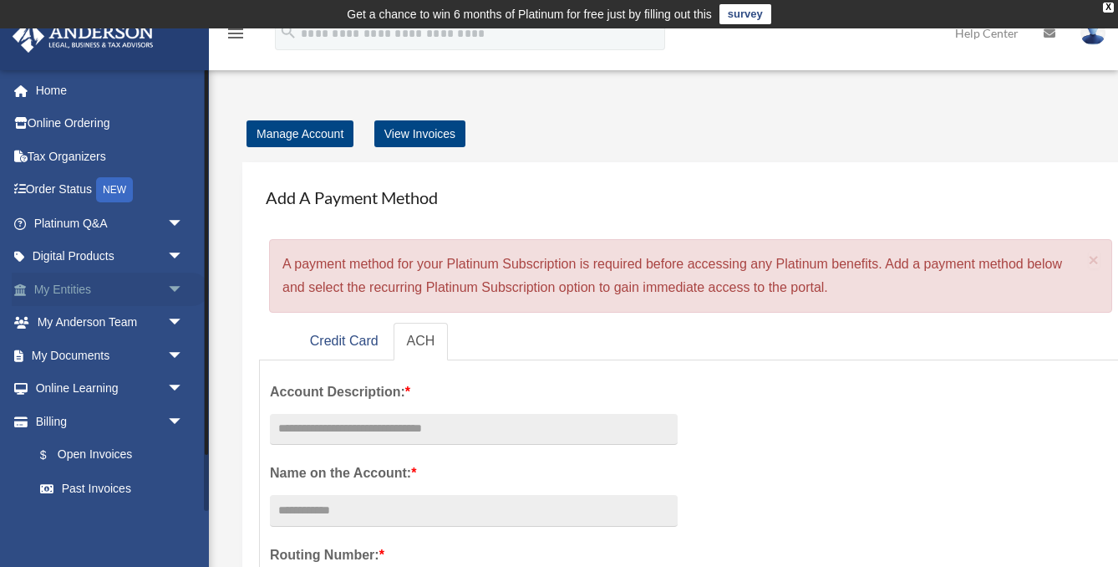 The height and width of the screenshot is (567, 1118). Describe the element at coordinates (110, 124) in the screenshot. I see `a: Online Ordering` at that location.